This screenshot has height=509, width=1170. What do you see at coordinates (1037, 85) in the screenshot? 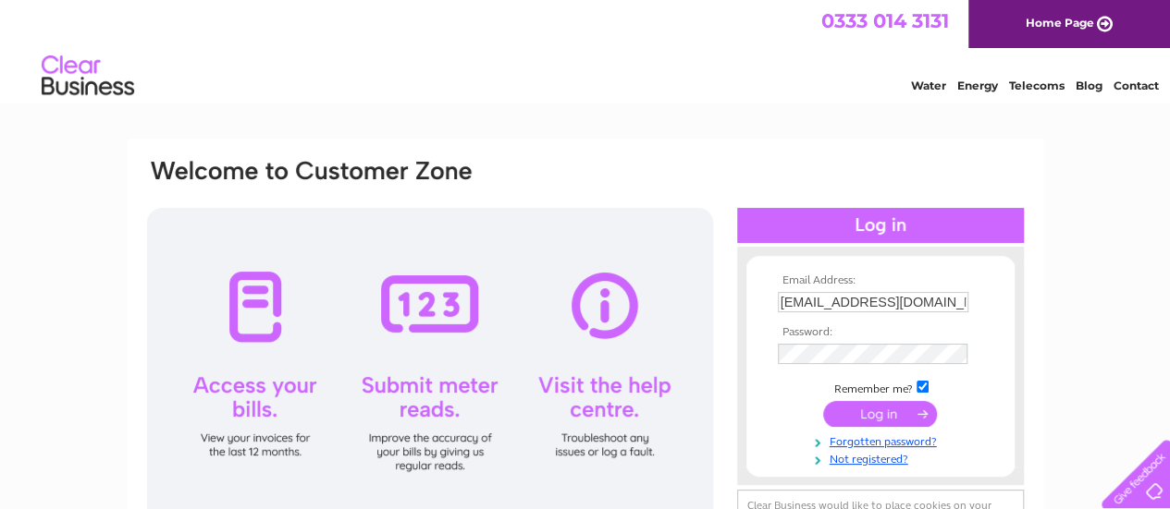
I see `a: Telecoms` at bounding box center [1037, 85].